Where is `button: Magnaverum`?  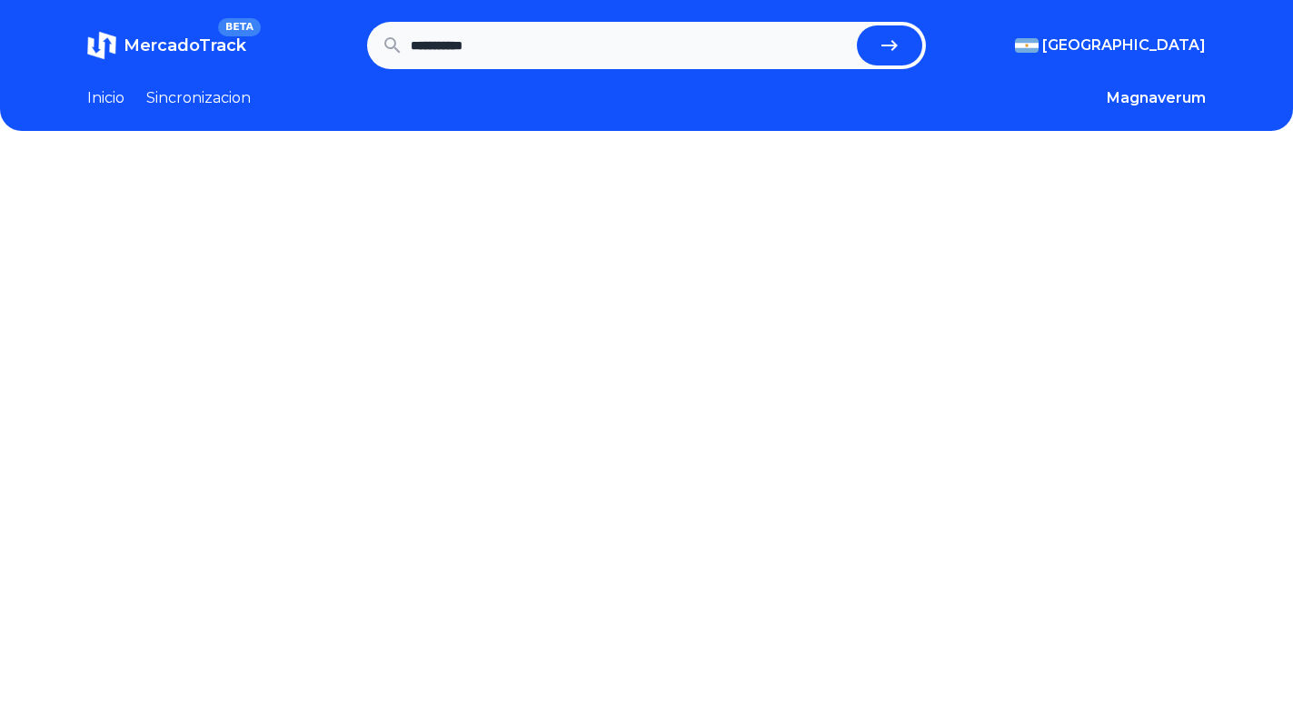 button: Magnaverum is located at coordinates (1156, 98).